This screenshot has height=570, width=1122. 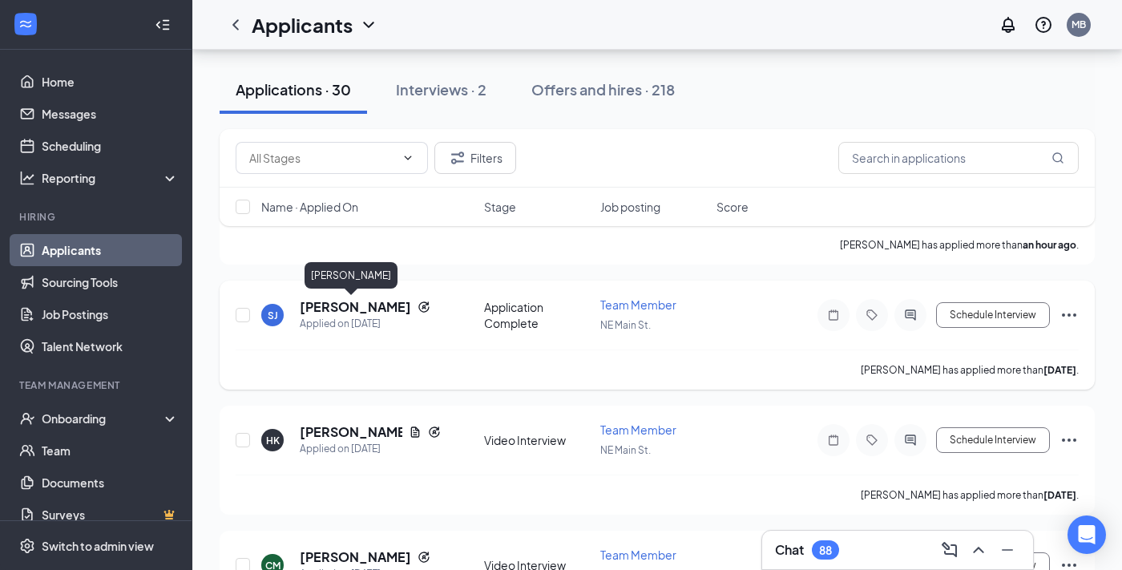 I want to click on div: SJ, so click(x=272, y=315).